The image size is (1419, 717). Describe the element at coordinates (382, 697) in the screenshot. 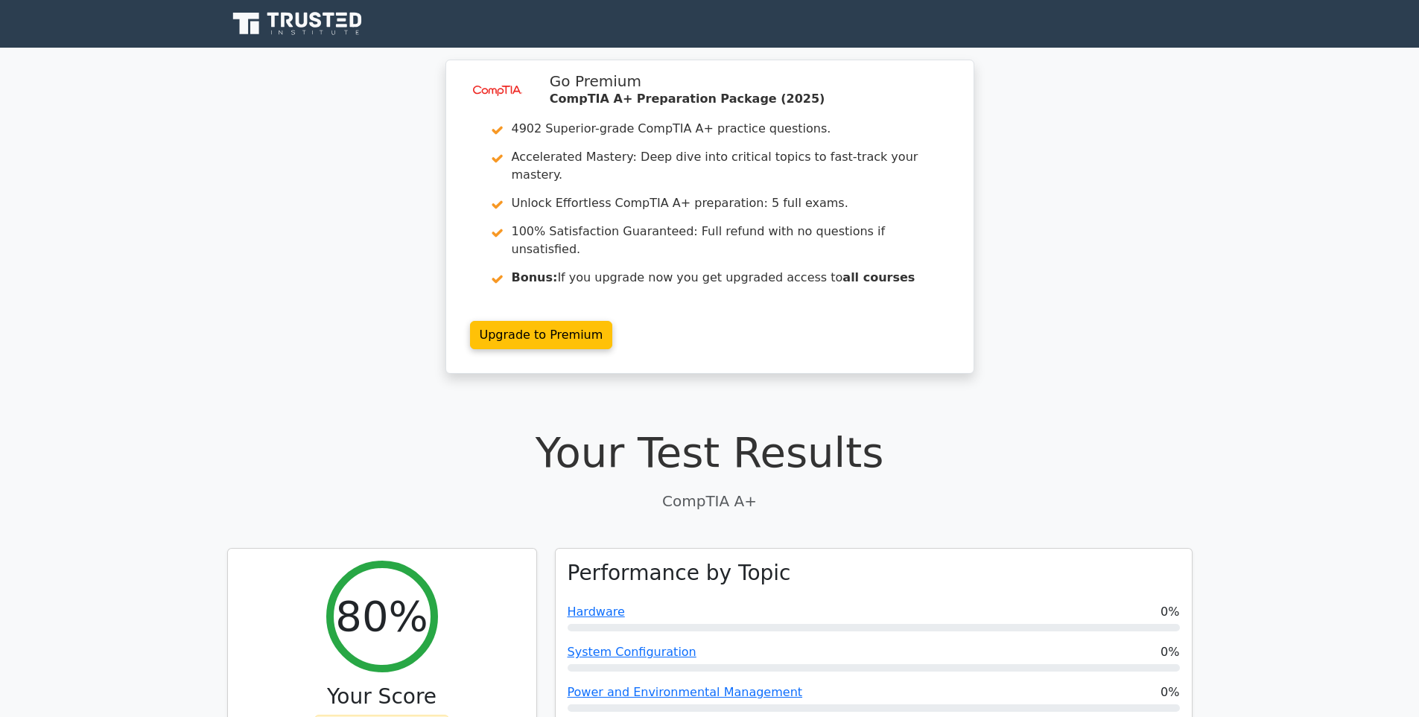

I see `h3: Your Score` at that location.